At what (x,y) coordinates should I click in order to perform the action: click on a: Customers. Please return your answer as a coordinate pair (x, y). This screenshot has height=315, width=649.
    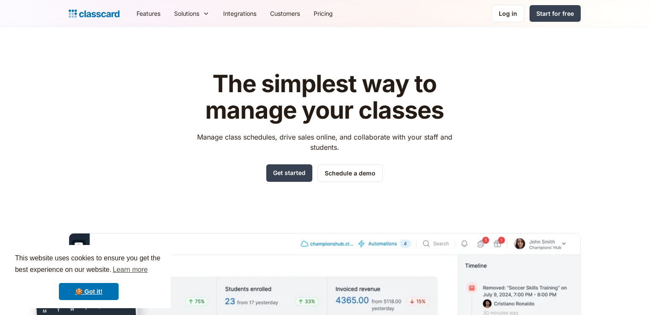
    Looking at the image, I should click on (285, 13).